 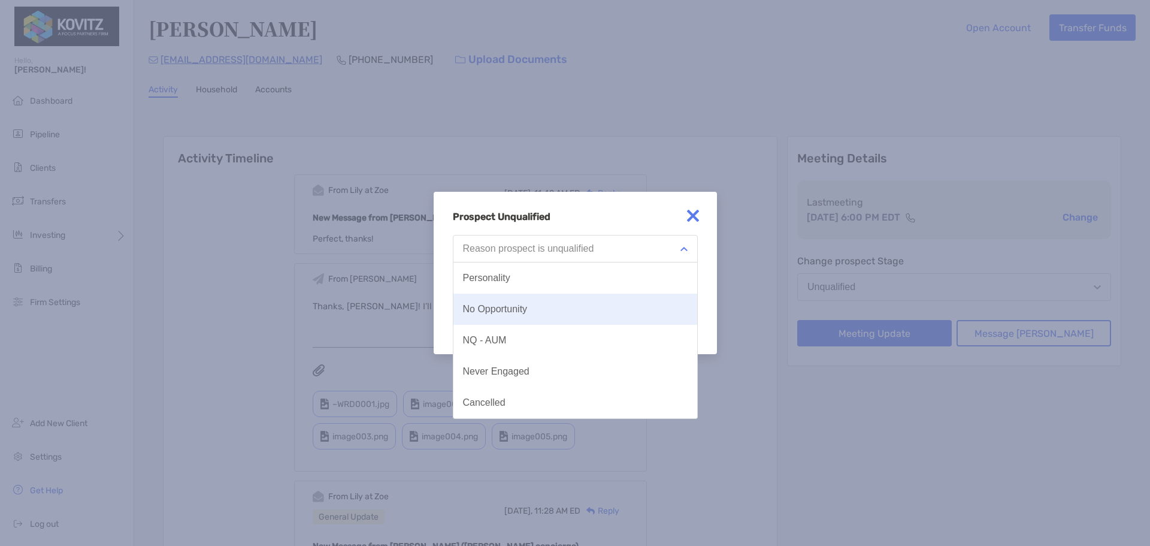 What do you see at coordinates (575, 340) in the screenshot?
I see `button: NQ - AUM` at bounding box center [575, 340].